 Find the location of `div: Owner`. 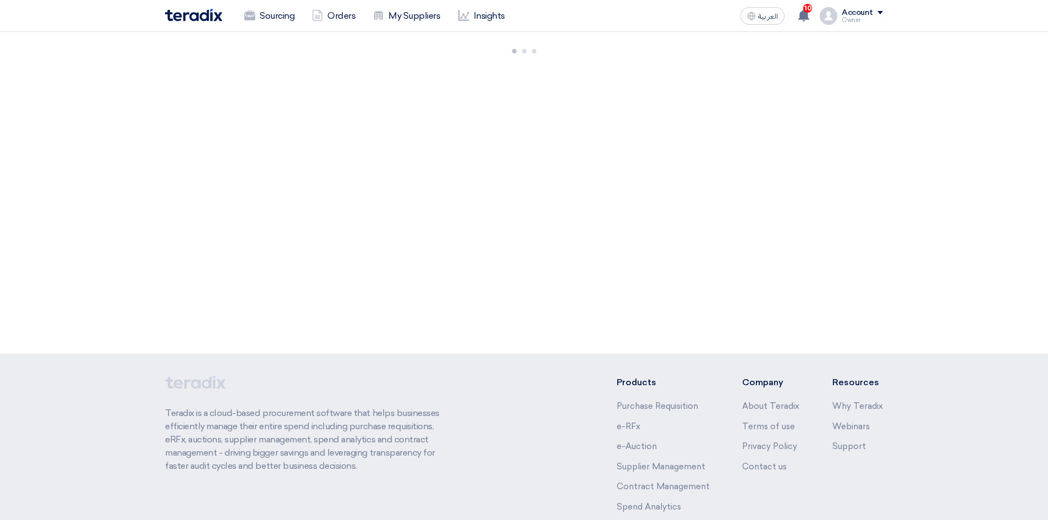

div: Owner is located at coordinates (862, 20).